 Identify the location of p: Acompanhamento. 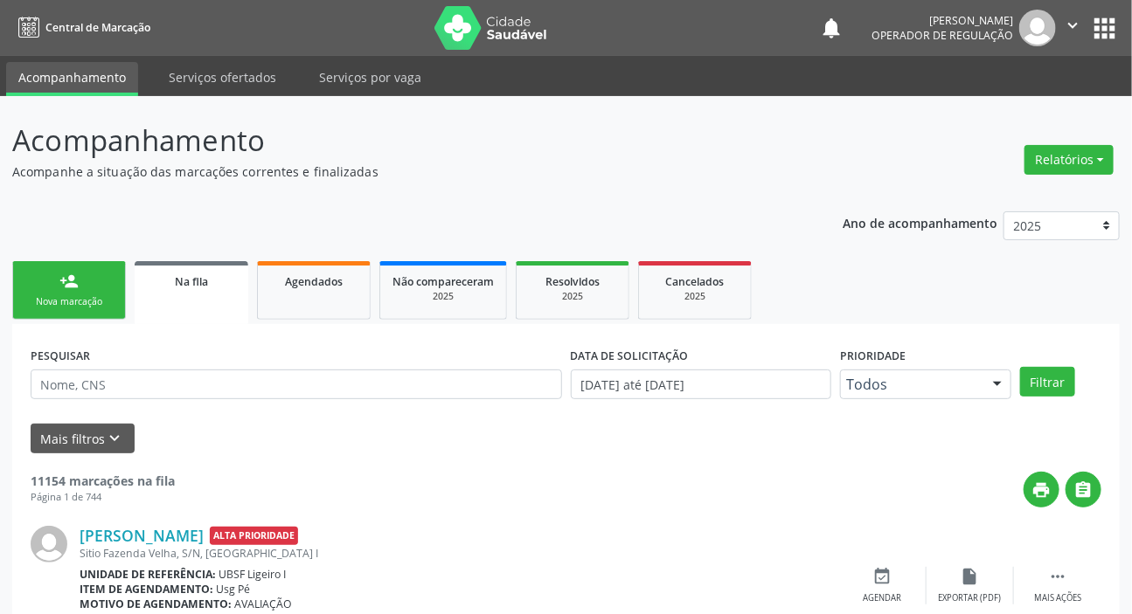
(399, 141).